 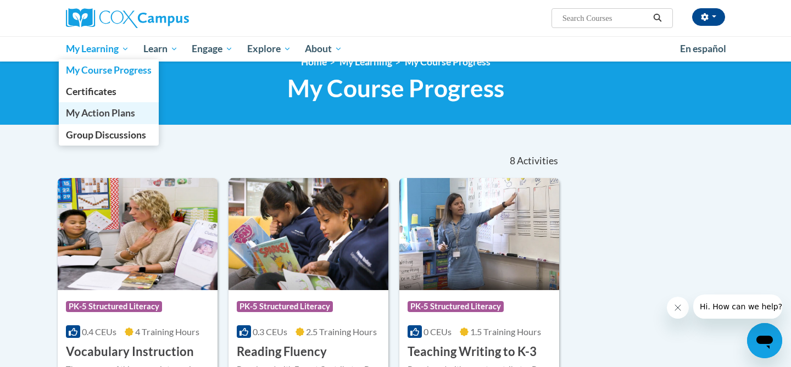 What do you see at coordinates (396, 49) in the screenshot?
I see `div: Main menu` at bounding box center [396, 49].